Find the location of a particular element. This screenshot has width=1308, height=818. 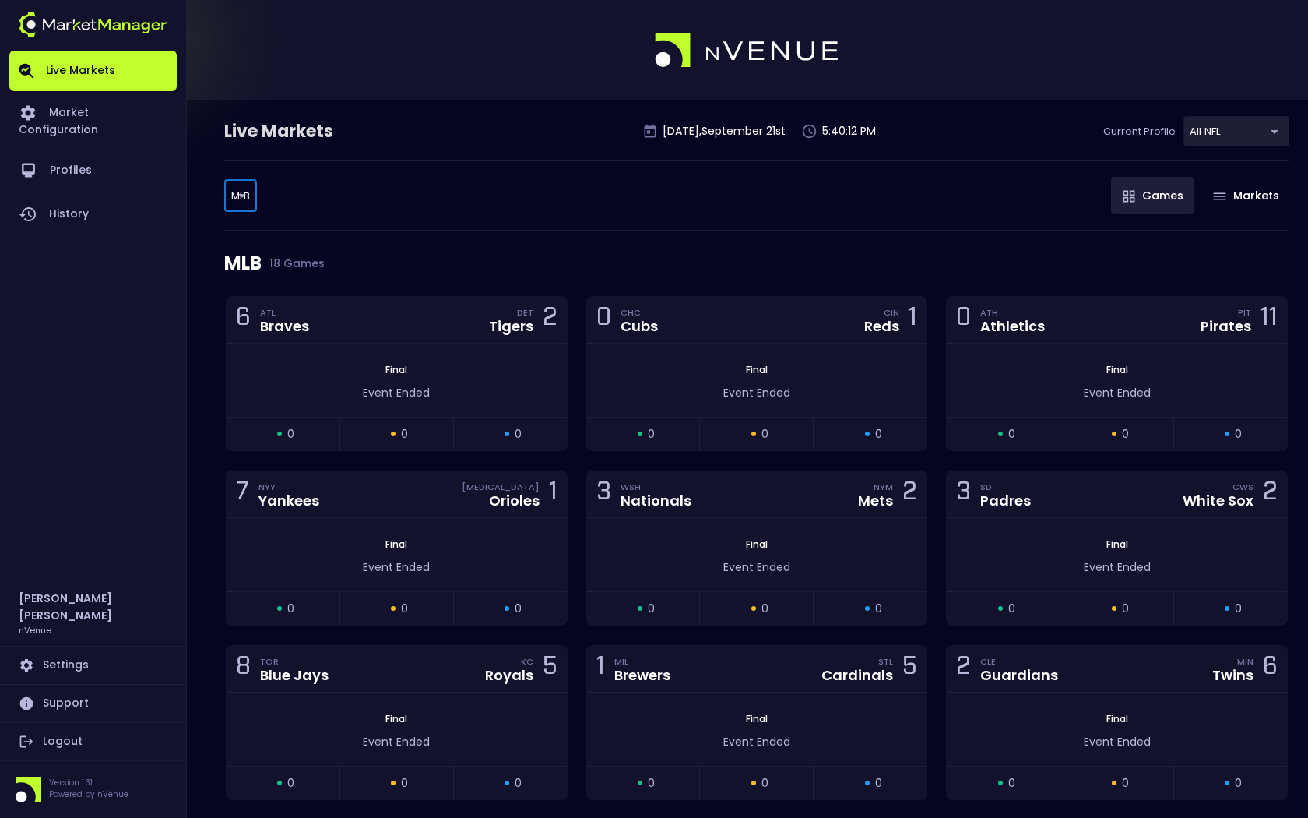

div: CLE is located at coordinates (1019, 661).